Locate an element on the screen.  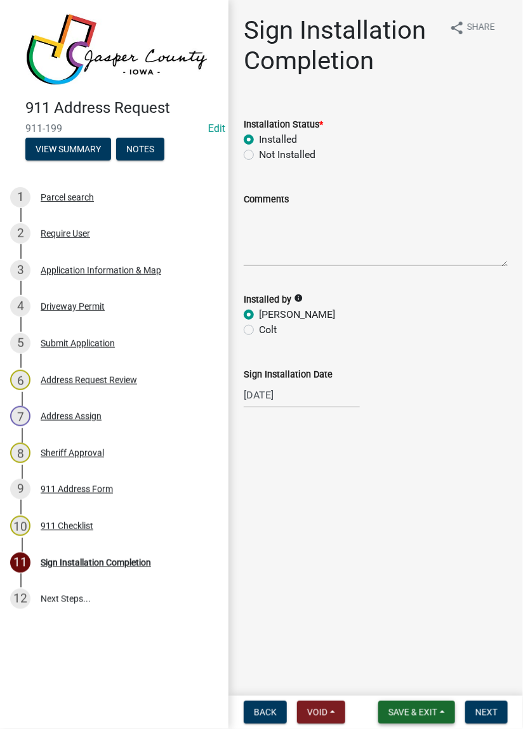
div: 2 is located at coordinates (20, 233).